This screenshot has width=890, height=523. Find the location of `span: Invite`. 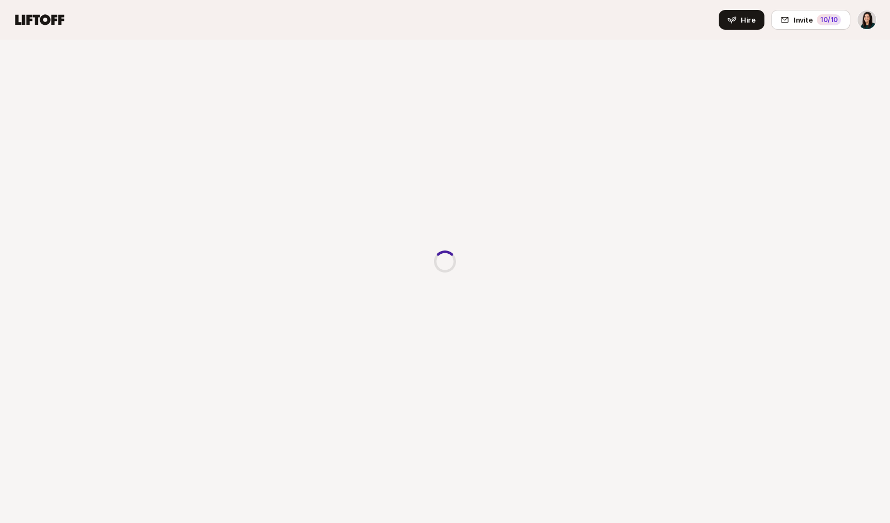

span: Invite is located at coordinates (803, 20).